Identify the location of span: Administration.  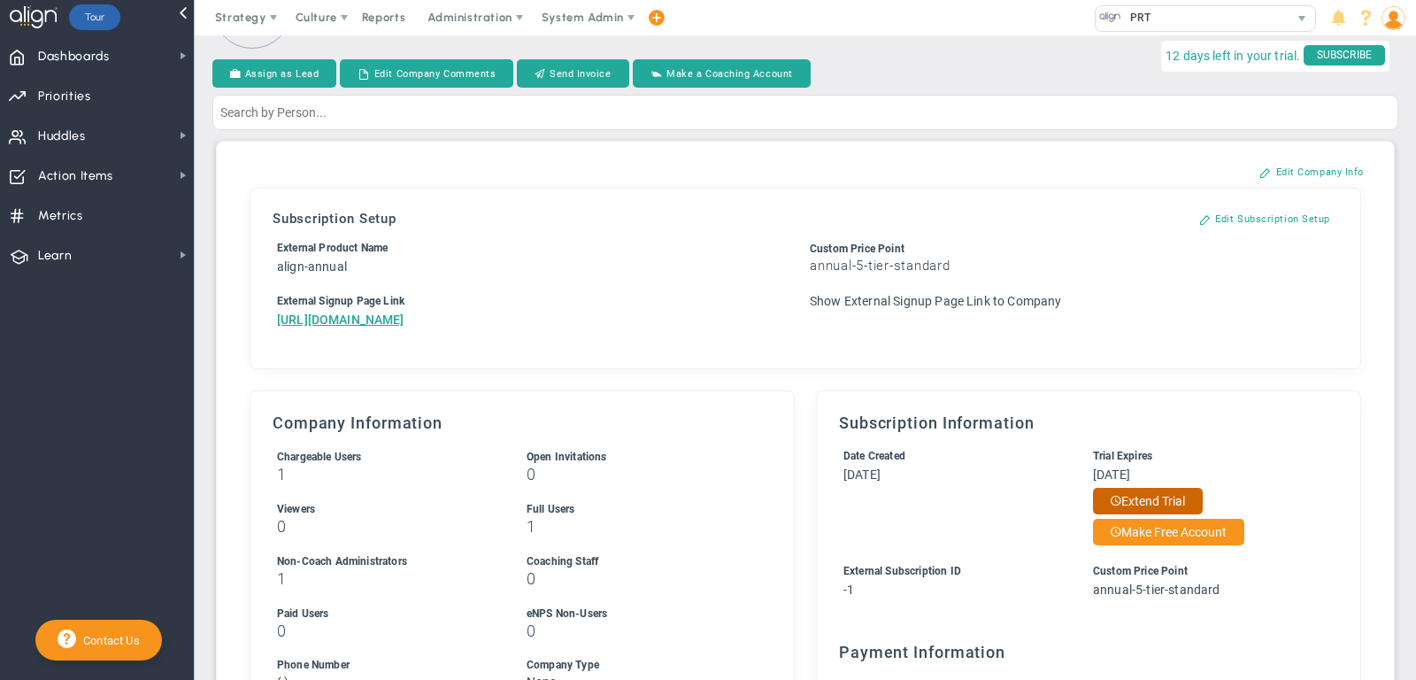
(469, 17).